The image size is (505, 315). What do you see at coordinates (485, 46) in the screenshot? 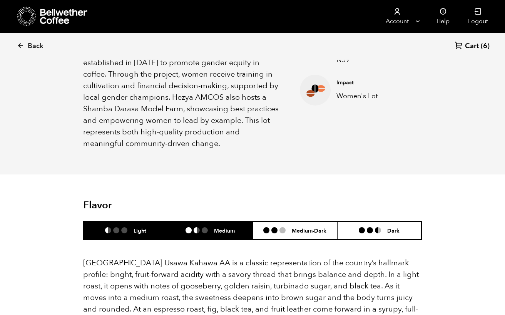
I see `span: (6)` at bounding box center [485, 46].